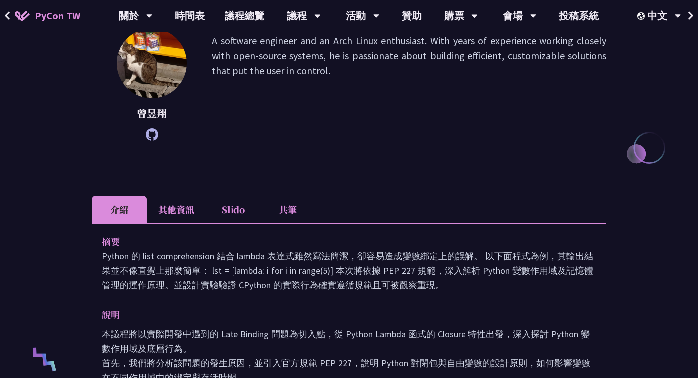 The height and width of the screenshot is (378, 698). Describe the element at coordinates (47, 16) in the screenshot. I see `a: PyCon TW` at that location.